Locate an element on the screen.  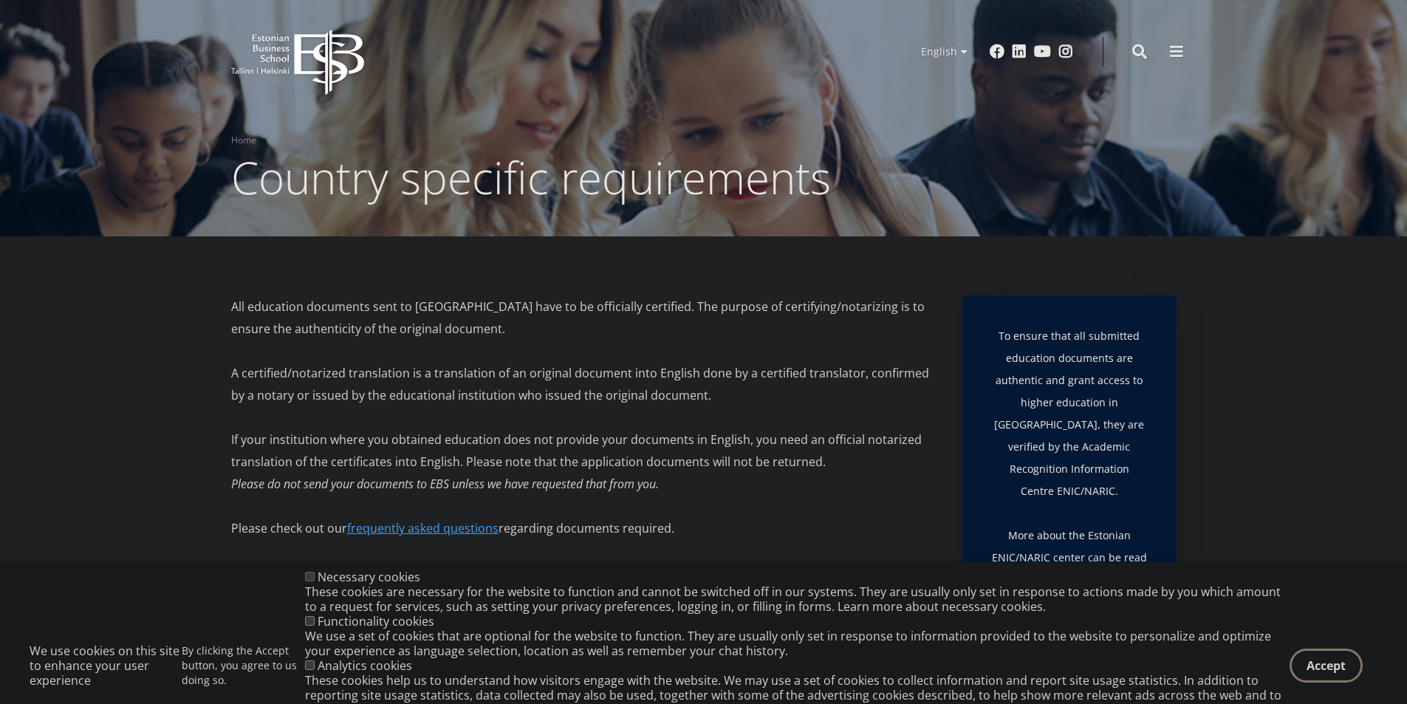
th: Required documents for Bachelor studies is located at coordinates (520, 583).